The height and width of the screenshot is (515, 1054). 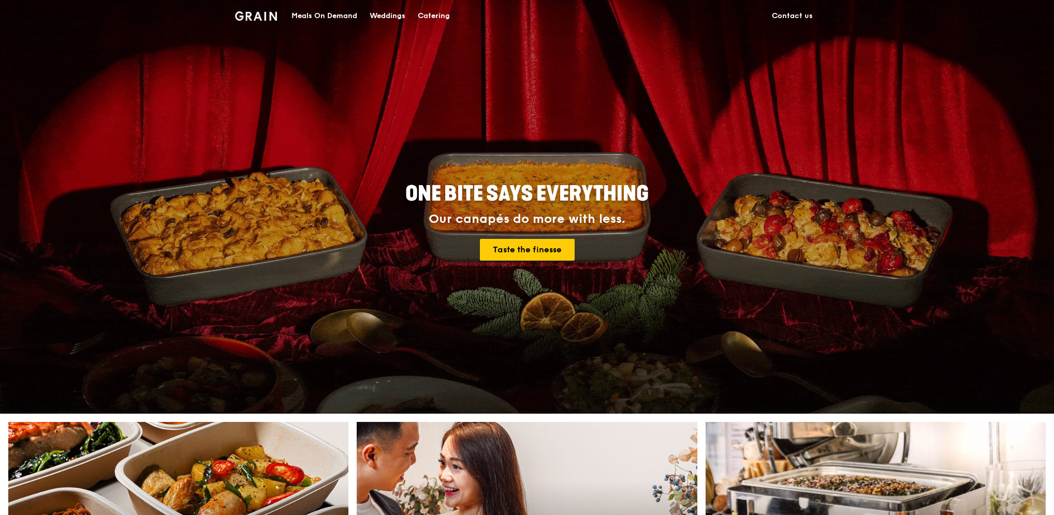 I want to click on a: Taste the finesse, so click(x=527, y=250).